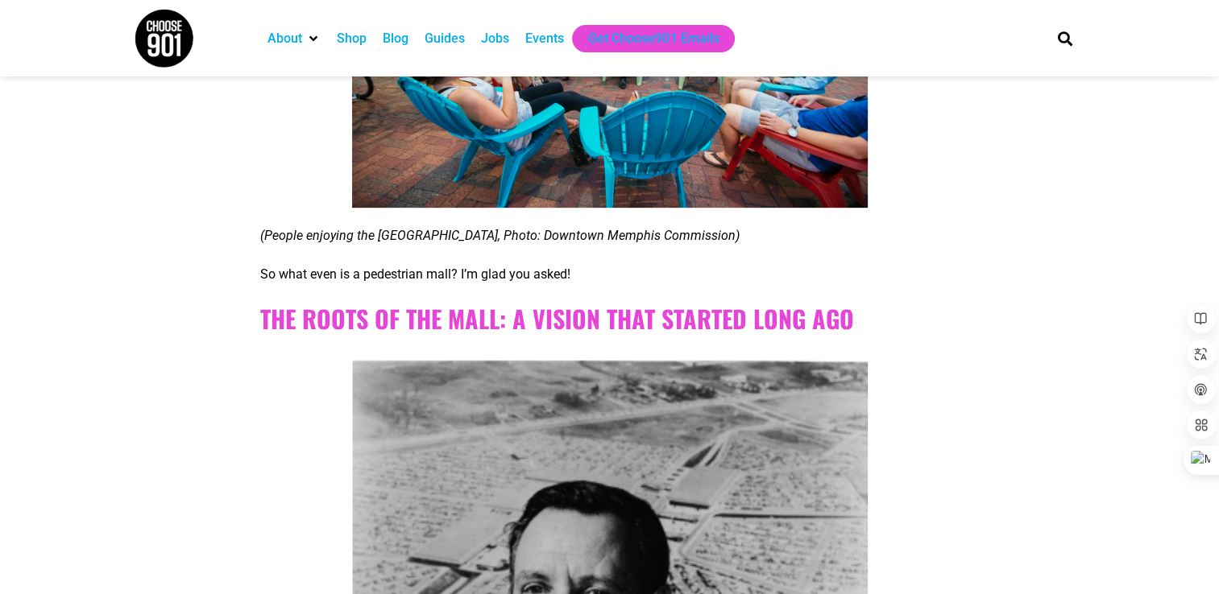 The image size is (1219, 594). I want to click on a: Events, so click(544, 39).